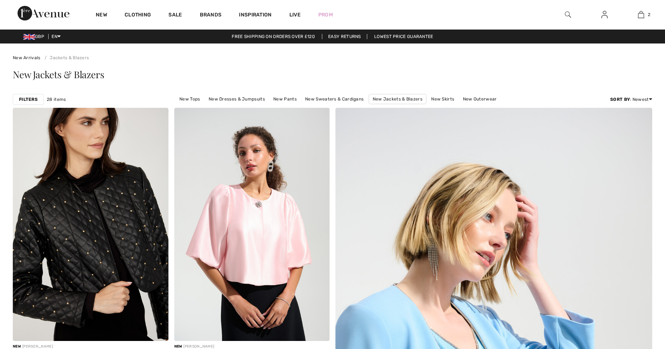  Describe the element at coordinates (91, 224) in the screenshot. I see `a: Open Front Leather Jacket Style 254991. Black` at that location.